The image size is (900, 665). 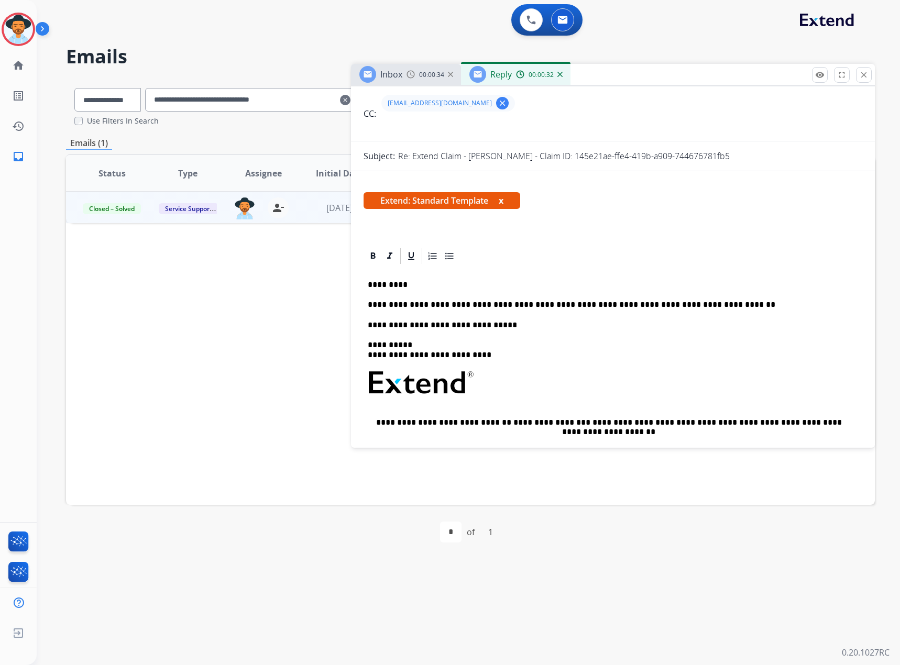 I want to click on span: Closed – Solved, so click(x=112, y=208).